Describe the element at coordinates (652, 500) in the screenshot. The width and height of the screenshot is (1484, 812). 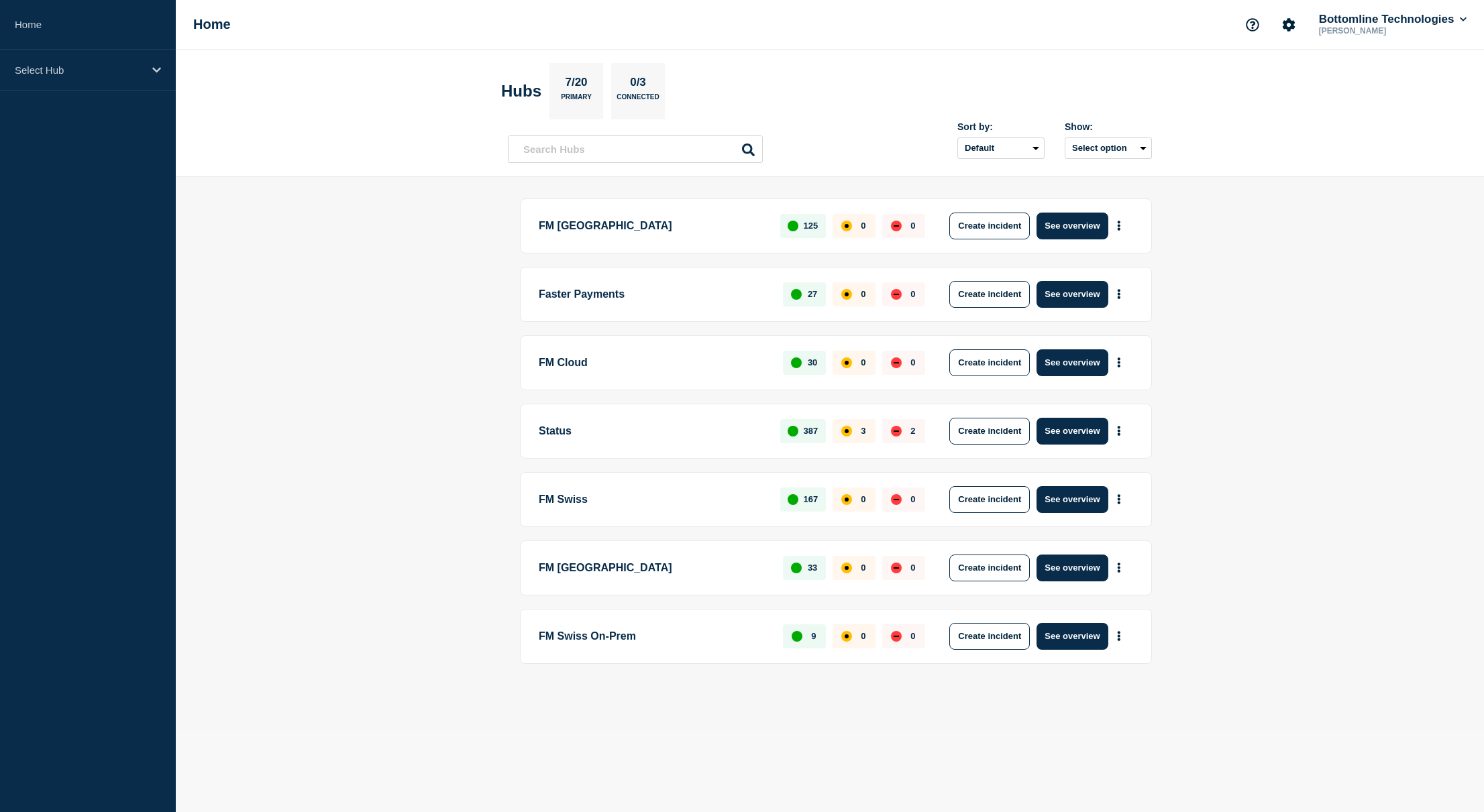
I see `p: FM Swiss` at that location.